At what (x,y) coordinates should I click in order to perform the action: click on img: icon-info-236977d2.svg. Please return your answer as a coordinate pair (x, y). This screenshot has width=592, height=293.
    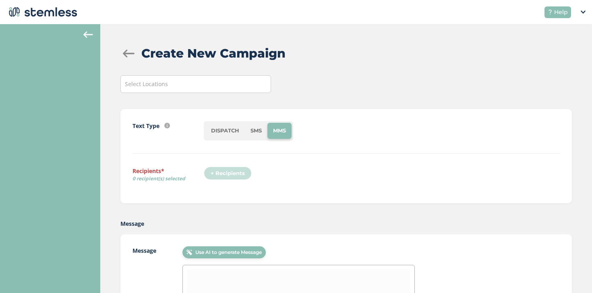
    Looking at the image, I should click on (167, 126).